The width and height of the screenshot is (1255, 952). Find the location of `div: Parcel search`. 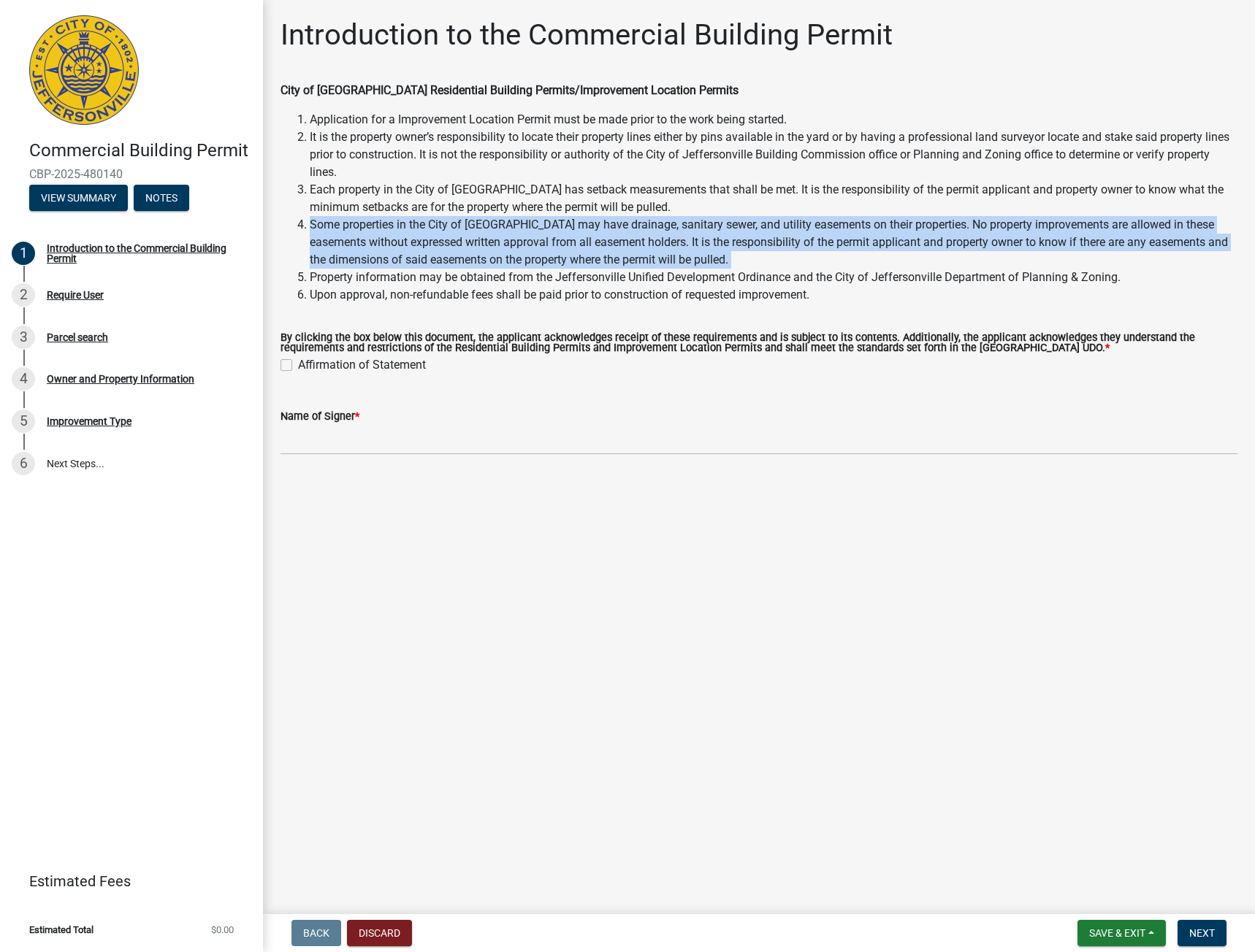

div: Parcel search is located at coordinates (77, 338).